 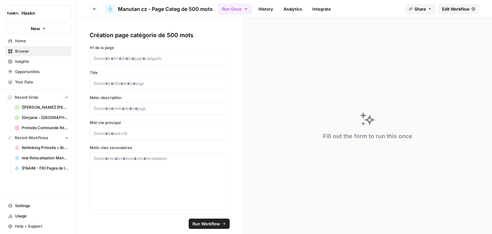 I want to click on div: Création page catégorie de 500 mots, so click(x=159, y=35).